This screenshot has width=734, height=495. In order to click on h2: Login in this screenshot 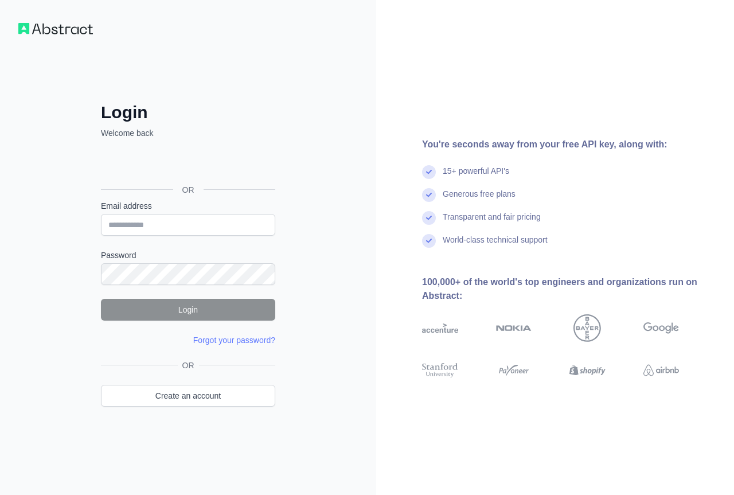, I will do `click(188, 112)`.